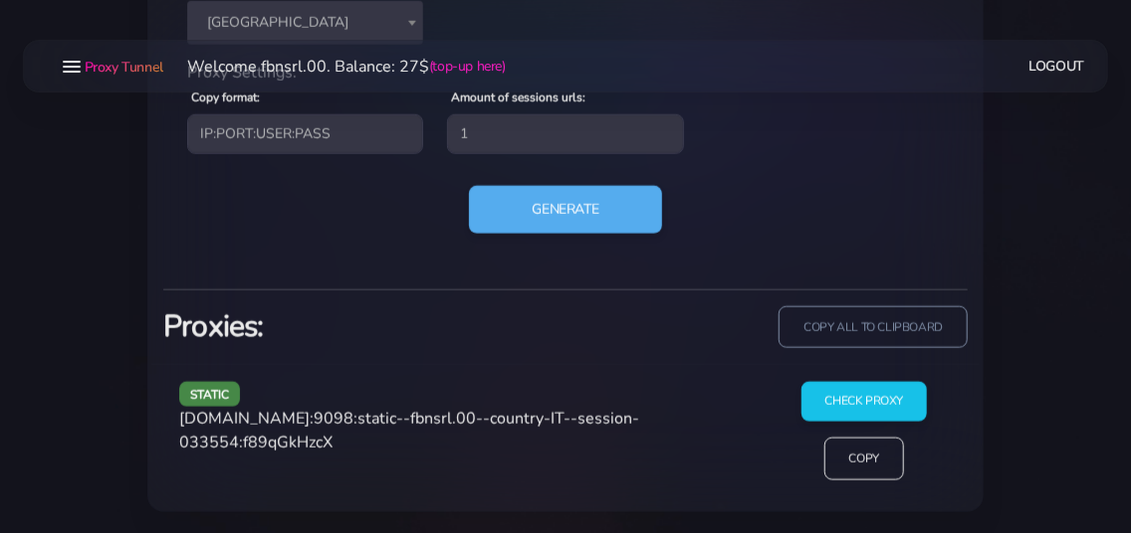 This screenshot has height=533, width=1131. What do you see at coordinates (305, 23) in the screenshot?
I see `span: Italy` at bounding box center [305, 23].